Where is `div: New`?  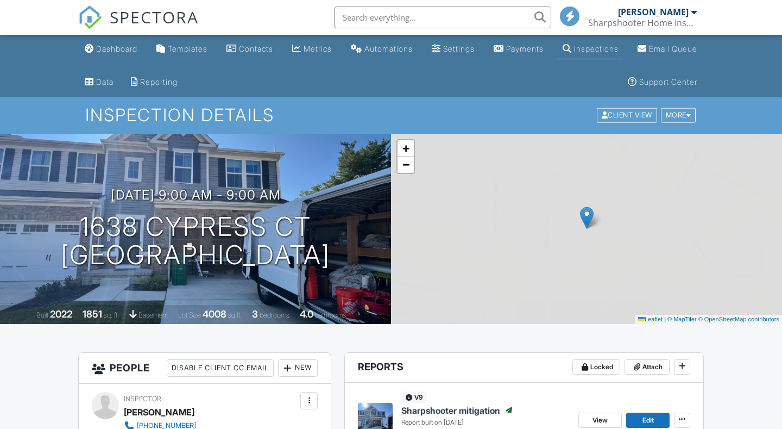 div: New is located at coordinates (298, 368).